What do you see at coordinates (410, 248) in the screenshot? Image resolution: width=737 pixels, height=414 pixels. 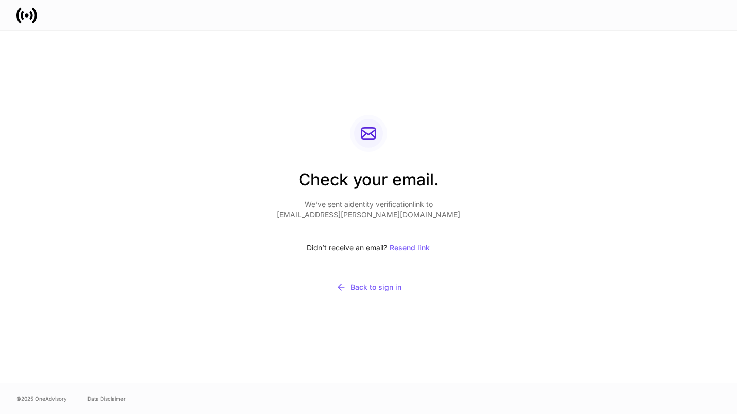 I see `div: Resend link` at bounding box center [410, 248].